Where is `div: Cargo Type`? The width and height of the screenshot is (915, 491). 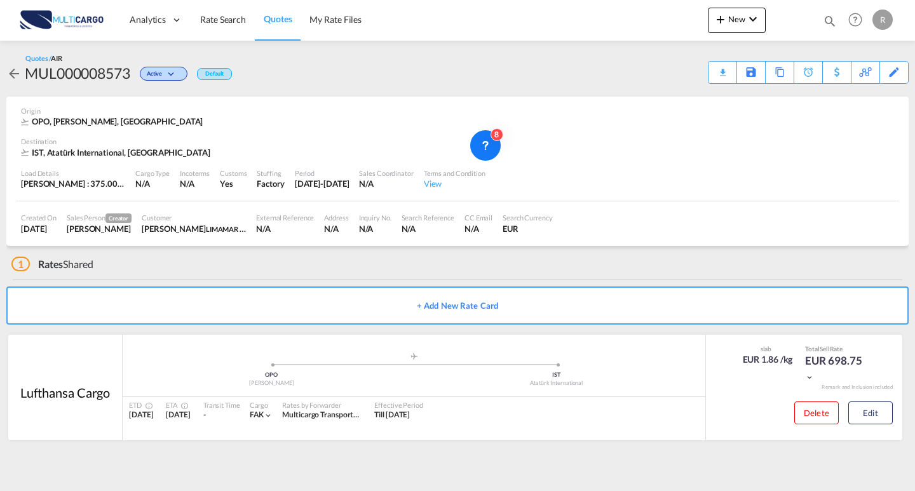
div: Cargo Type is located at coordinates (152, 173).